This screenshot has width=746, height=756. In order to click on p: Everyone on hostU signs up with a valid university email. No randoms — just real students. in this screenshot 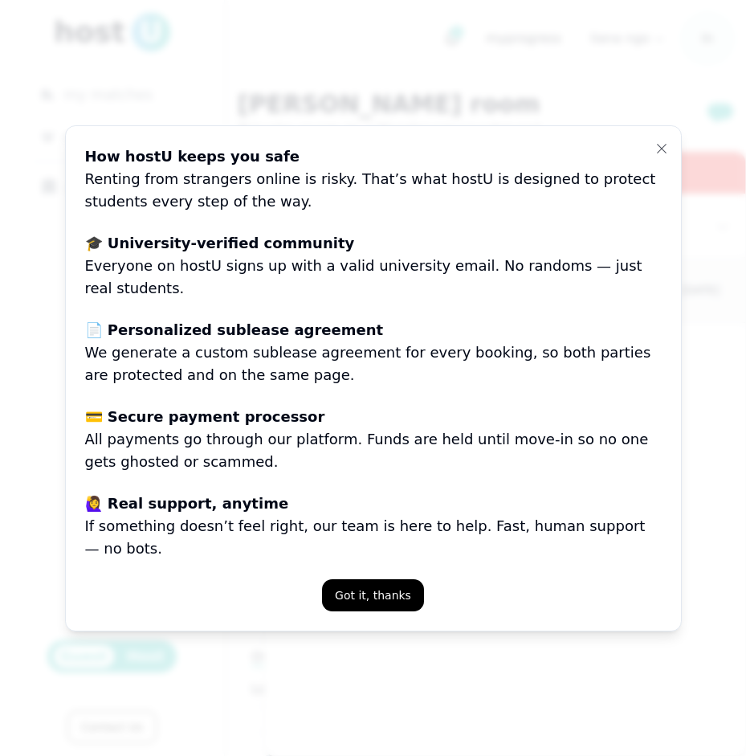, I will do `click(373, 277)`.